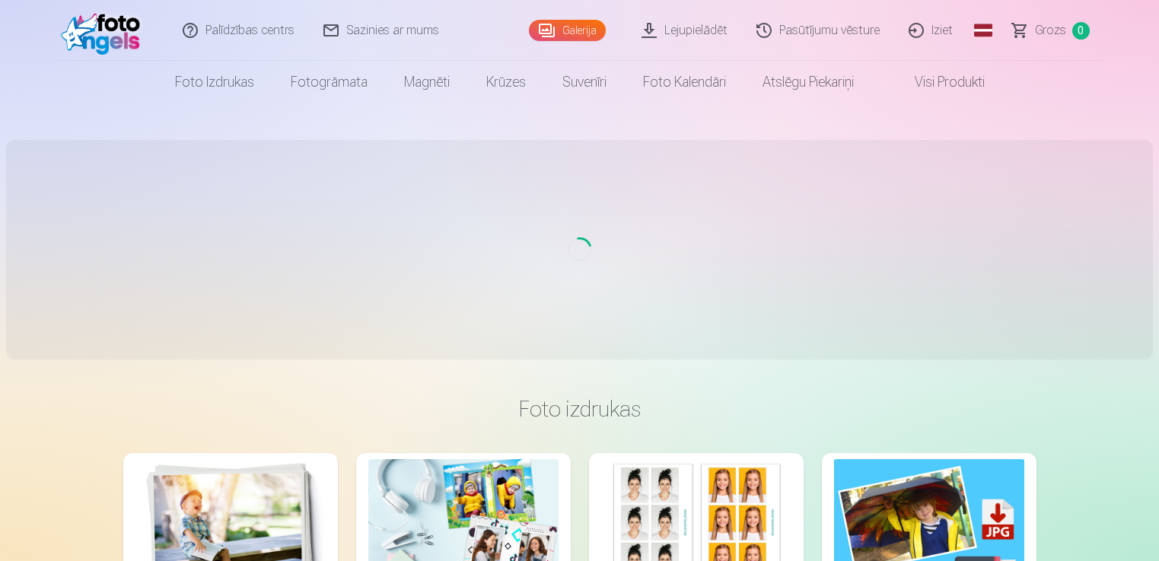  What do you see at coordinates (684, 82) in the screenshot?
I see `a: Foto kalendāri` at bounding box center [684, 82].